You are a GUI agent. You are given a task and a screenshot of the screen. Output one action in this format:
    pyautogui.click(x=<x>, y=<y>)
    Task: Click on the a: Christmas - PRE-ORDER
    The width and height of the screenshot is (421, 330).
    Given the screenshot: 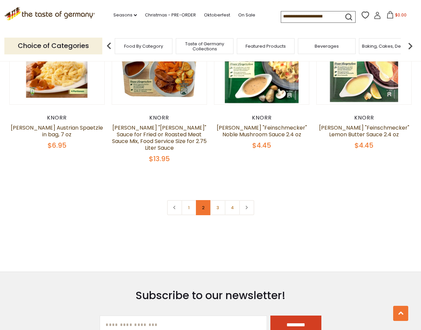 What is the action you would take?
    pyautogui.click(x=170, y=15)
    